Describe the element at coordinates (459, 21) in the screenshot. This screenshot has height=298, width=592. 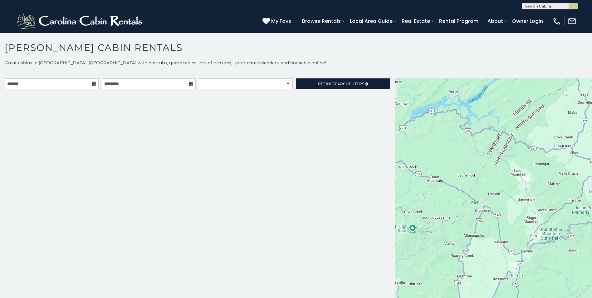
I see `a: Rental Program` at that location.